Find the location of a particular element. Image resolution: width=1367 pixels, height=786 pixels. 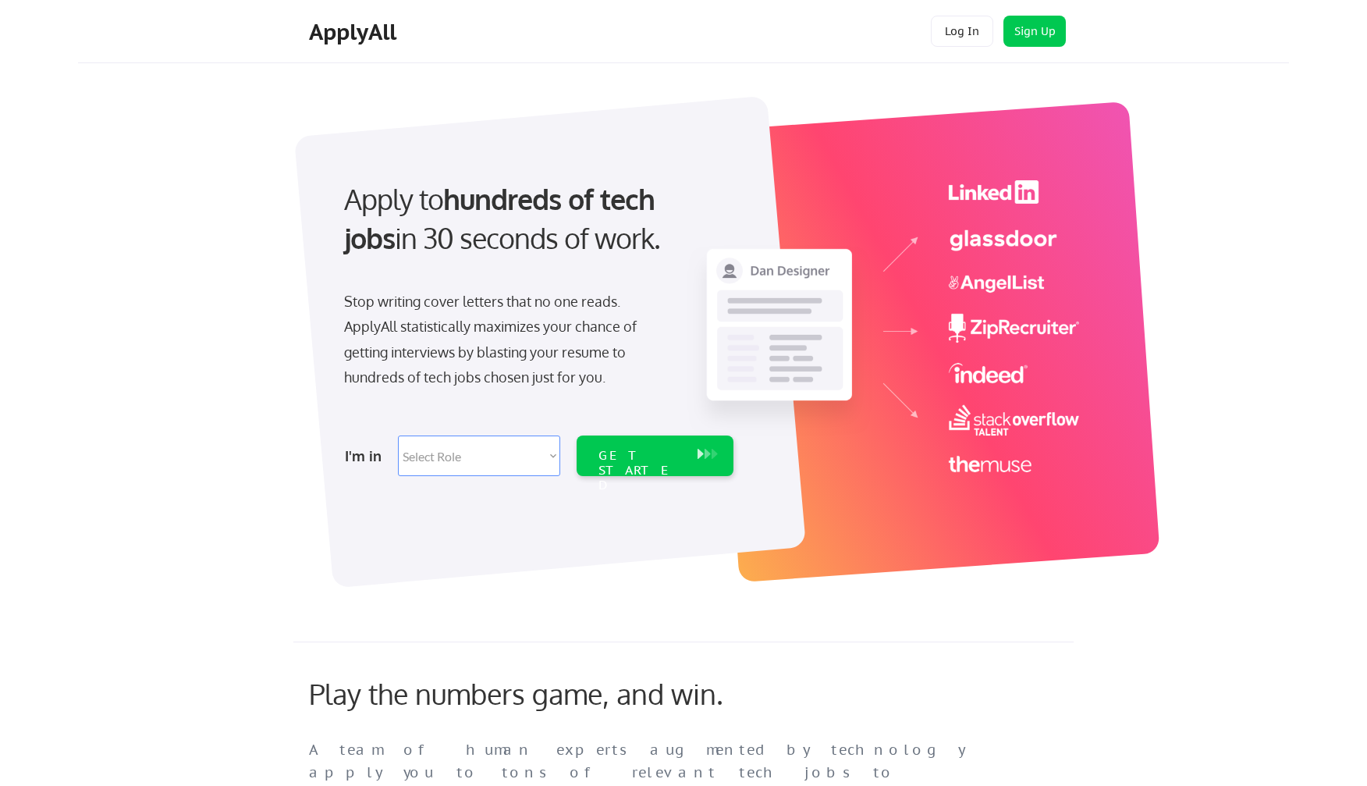

button: Log In is located at coordinates (962, 31).